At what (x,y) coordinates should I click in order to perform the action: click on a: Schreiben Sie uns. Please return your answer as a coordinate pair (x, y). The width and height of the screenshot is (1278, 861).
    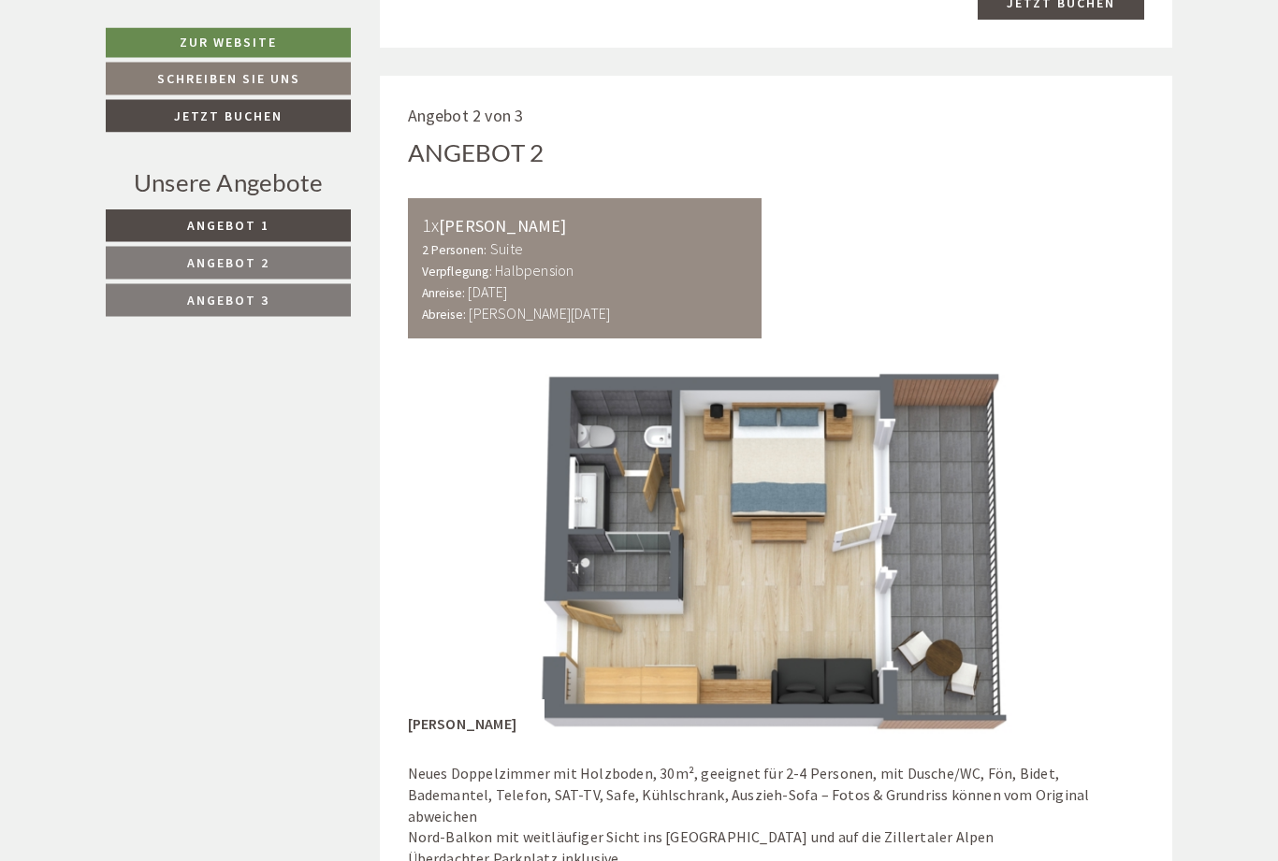
    Looking at the image, I should click on (228, 79).